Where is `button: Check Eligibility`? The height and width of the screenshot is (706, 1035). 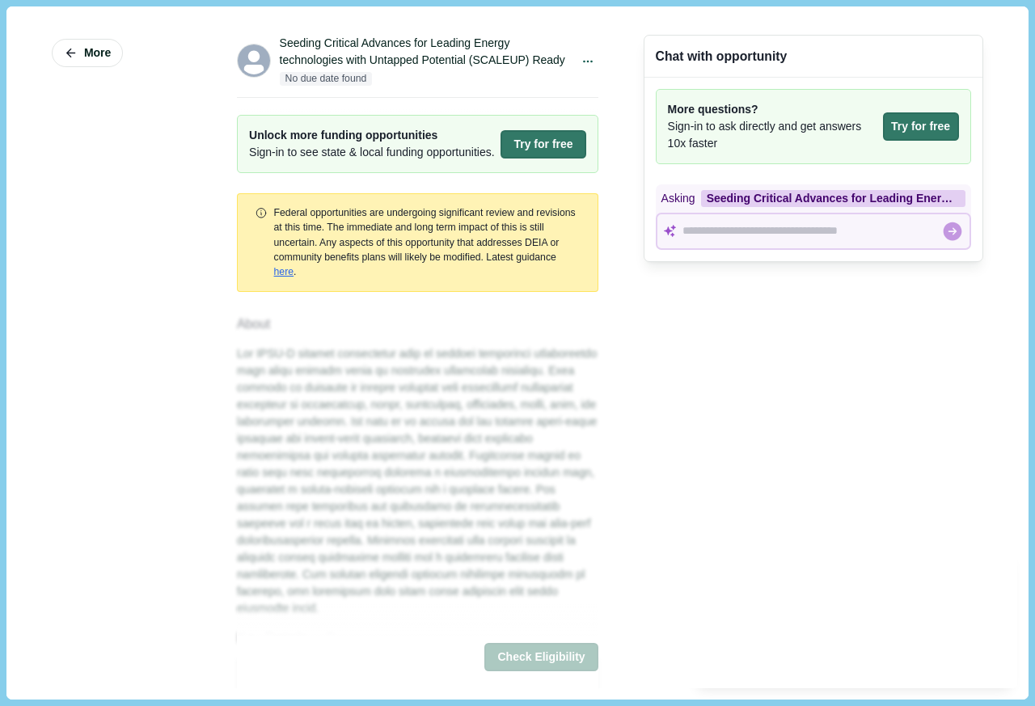
button: Check Eligibility is located at coordinates (541, 656).